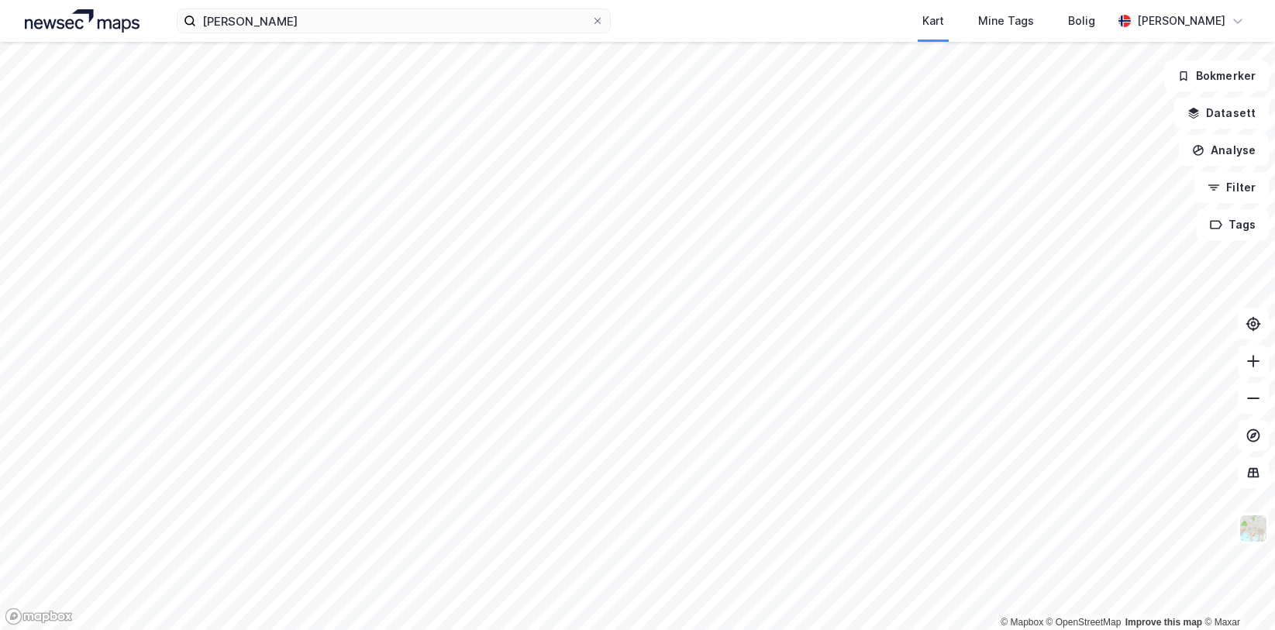 This screenshot has width=1275, height=630. What do you see at coordinates (1224, 150) in the screenshot?
I see `button: Analyse` at bounding box center [1224, 150].